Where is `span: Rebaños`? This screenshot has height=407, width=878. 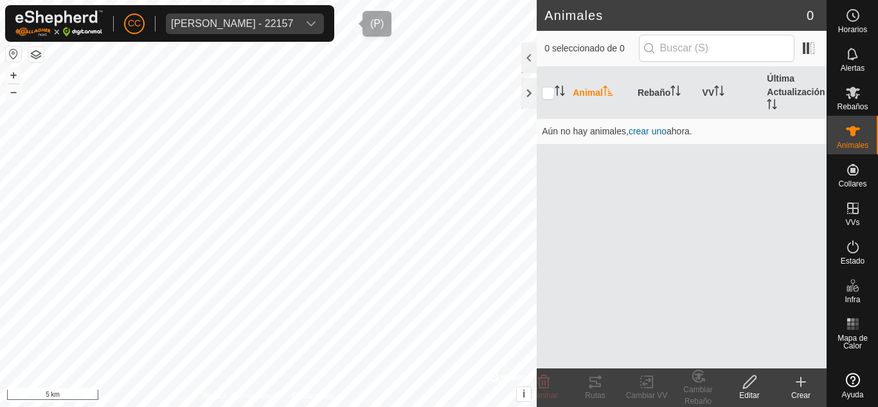 span: Rebaños is located at coordinates (852, 107).